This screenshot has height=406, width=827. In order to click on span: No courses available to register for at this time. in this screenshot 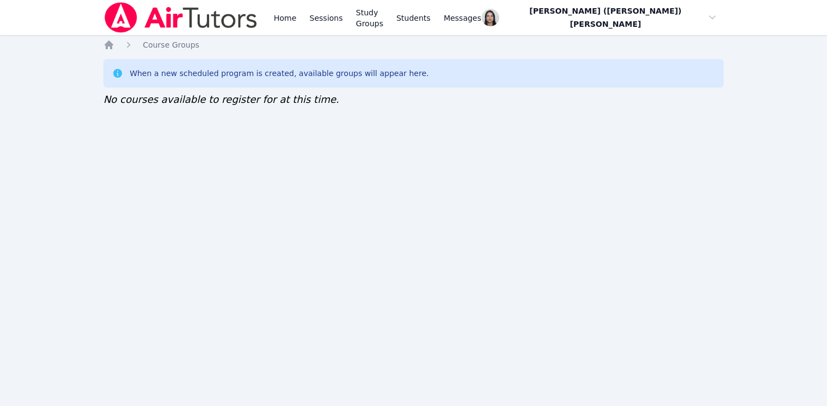, I will do `click(221, 99)`.